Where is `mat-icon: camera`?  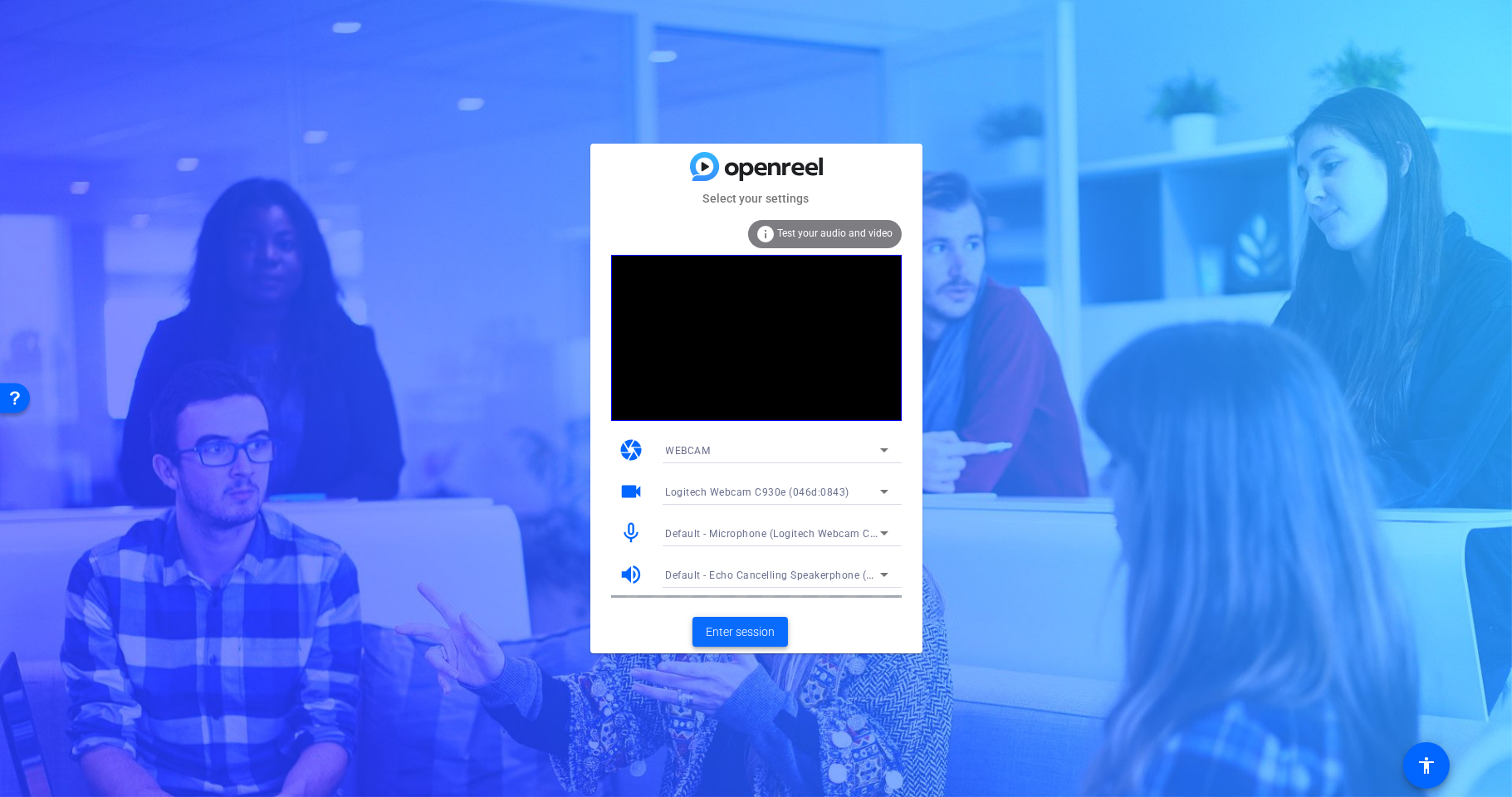 mat-icon: camera is located at coordinates (632, 450).